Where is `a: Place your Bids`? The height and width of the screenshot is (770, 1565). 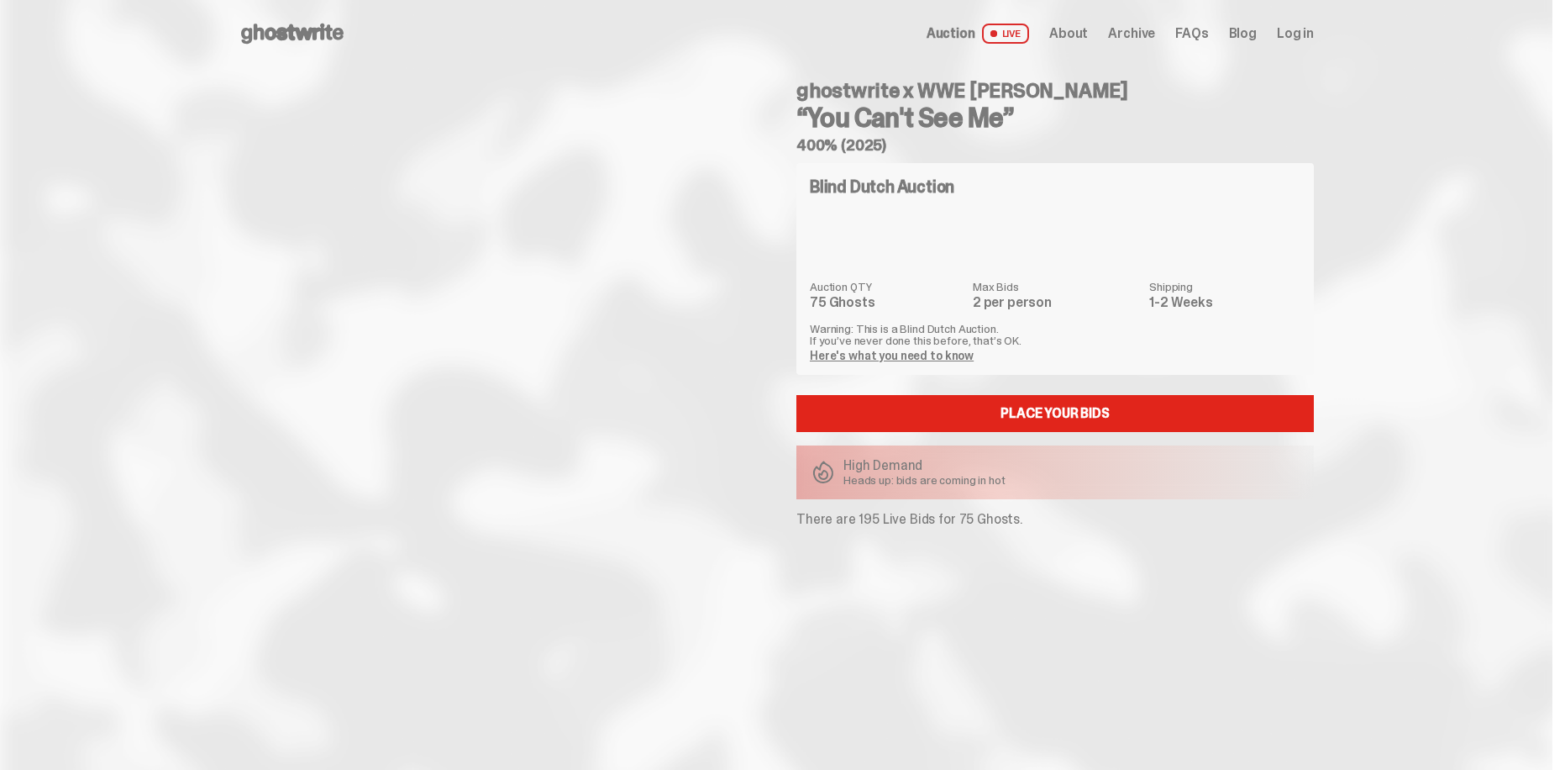
a: Place your Bids is located at coordinates (1055, 413).